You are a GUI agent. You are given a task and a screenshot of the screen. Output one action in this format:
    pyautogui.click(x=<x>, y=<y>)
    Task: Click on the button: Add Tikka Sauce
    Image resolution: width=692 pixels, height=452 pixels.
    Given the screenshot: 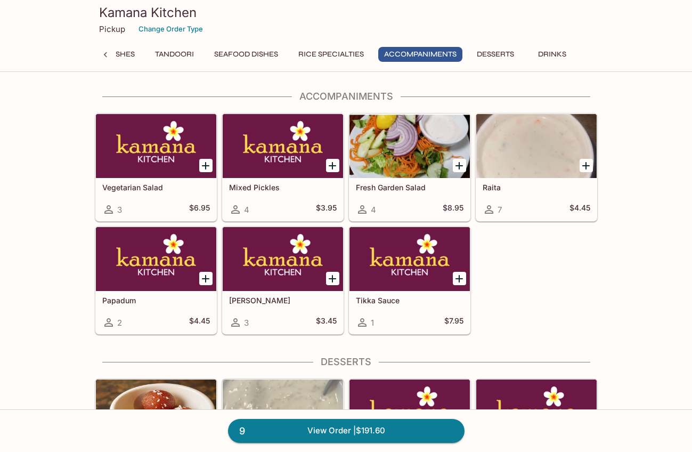 What is the action you would take?
    pyautogui.click(x=459, y=278)
    